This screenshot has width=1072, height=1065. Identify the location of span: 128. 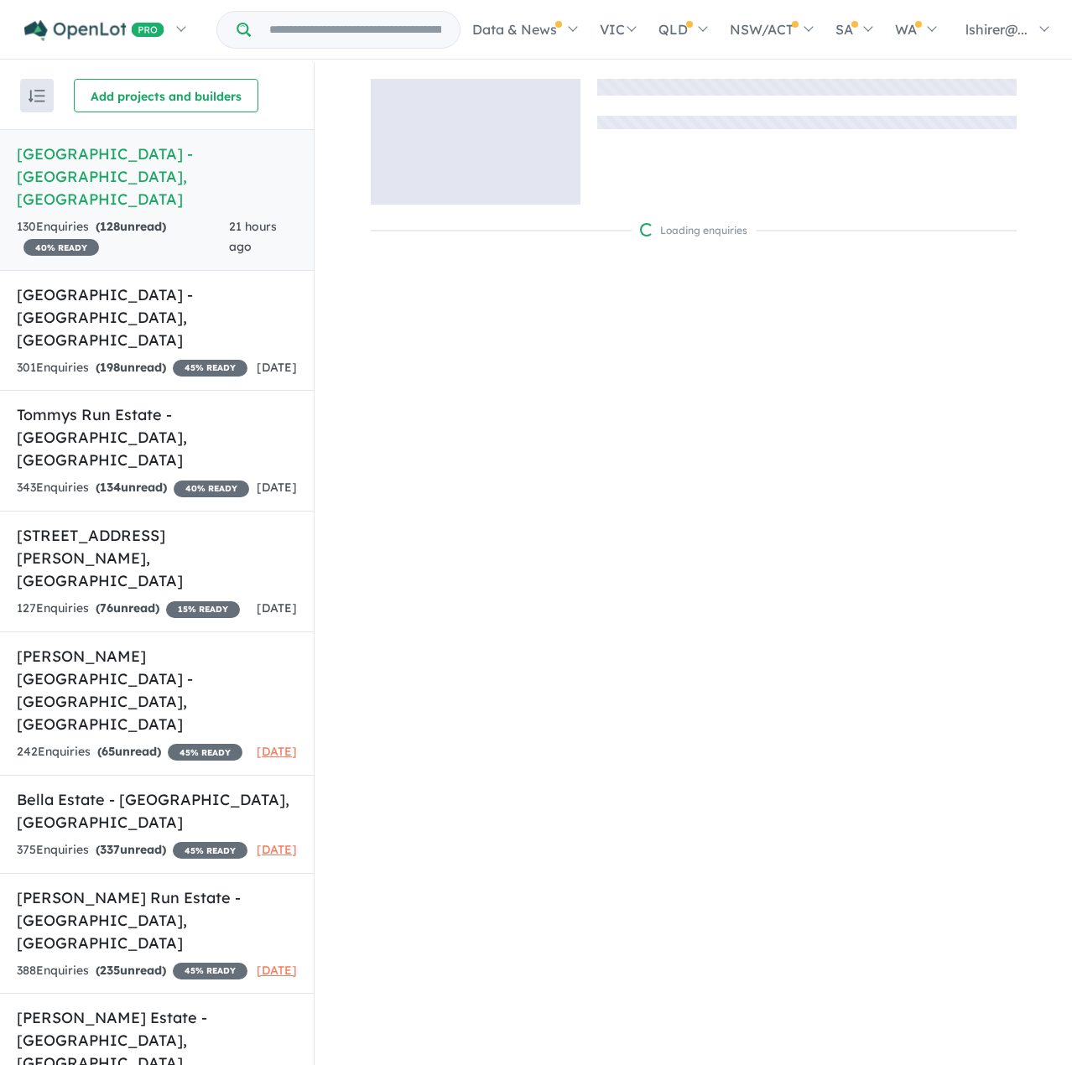
(110, 226).